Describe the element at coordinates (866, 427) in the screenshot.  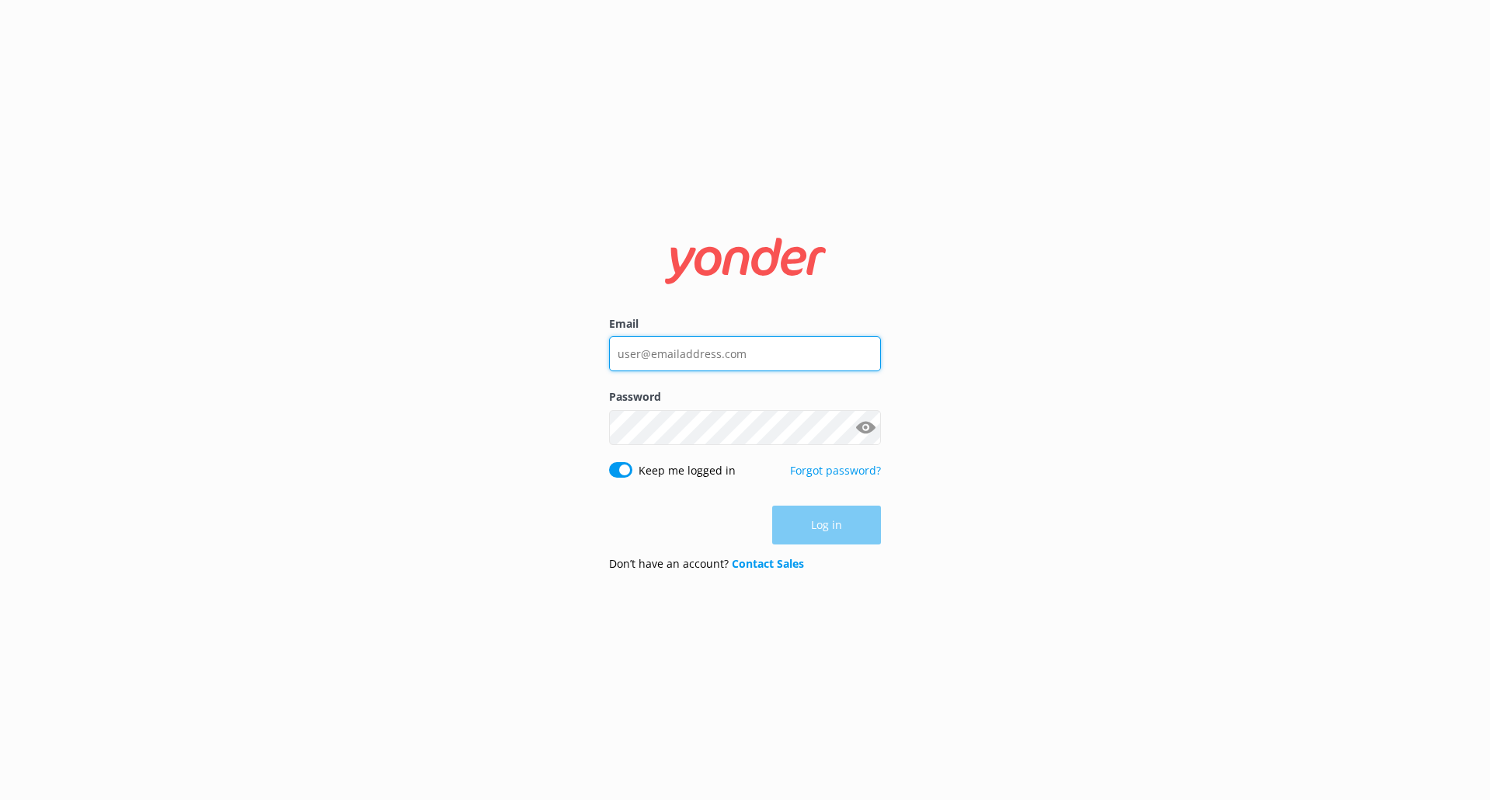
I see `button: Show password` at that location.